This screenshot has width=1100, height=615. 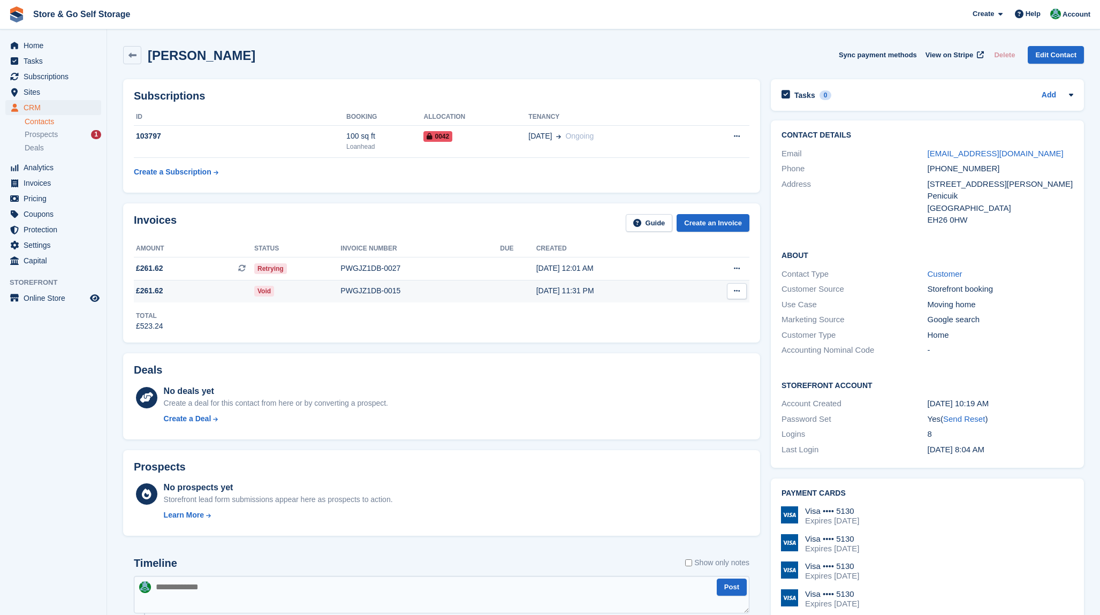 I want to click on span: CRM, so click(x=56, y=108).